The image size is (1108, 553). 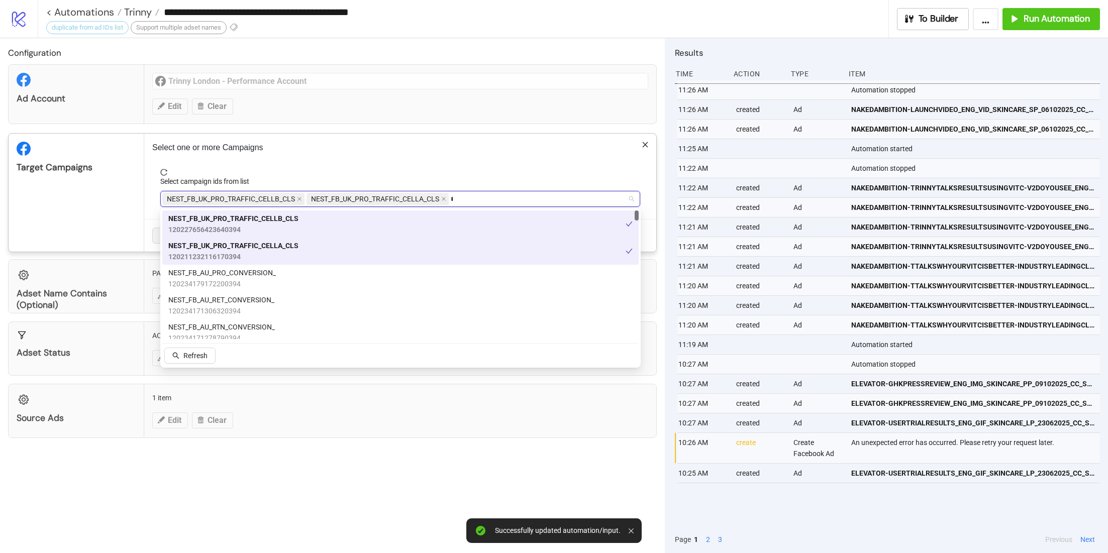 What do you see at coordinates (702, 473) in the screenshot?
I see `div: 10:25 AM` at bounding box center [702, 473].